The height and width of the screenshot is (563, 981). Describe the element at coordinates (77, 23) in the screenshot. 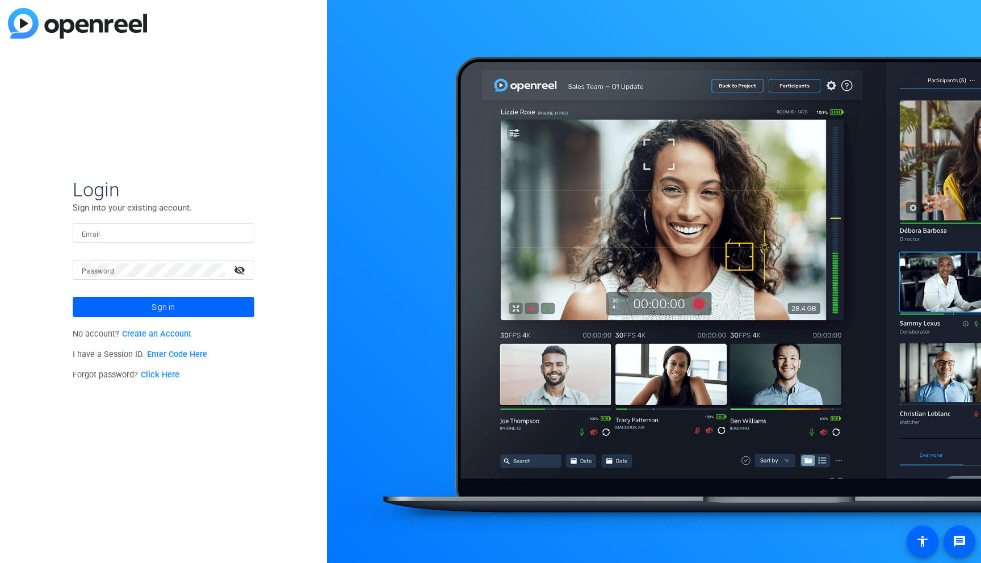

I see `img: blue-gradient.svg` at that location.